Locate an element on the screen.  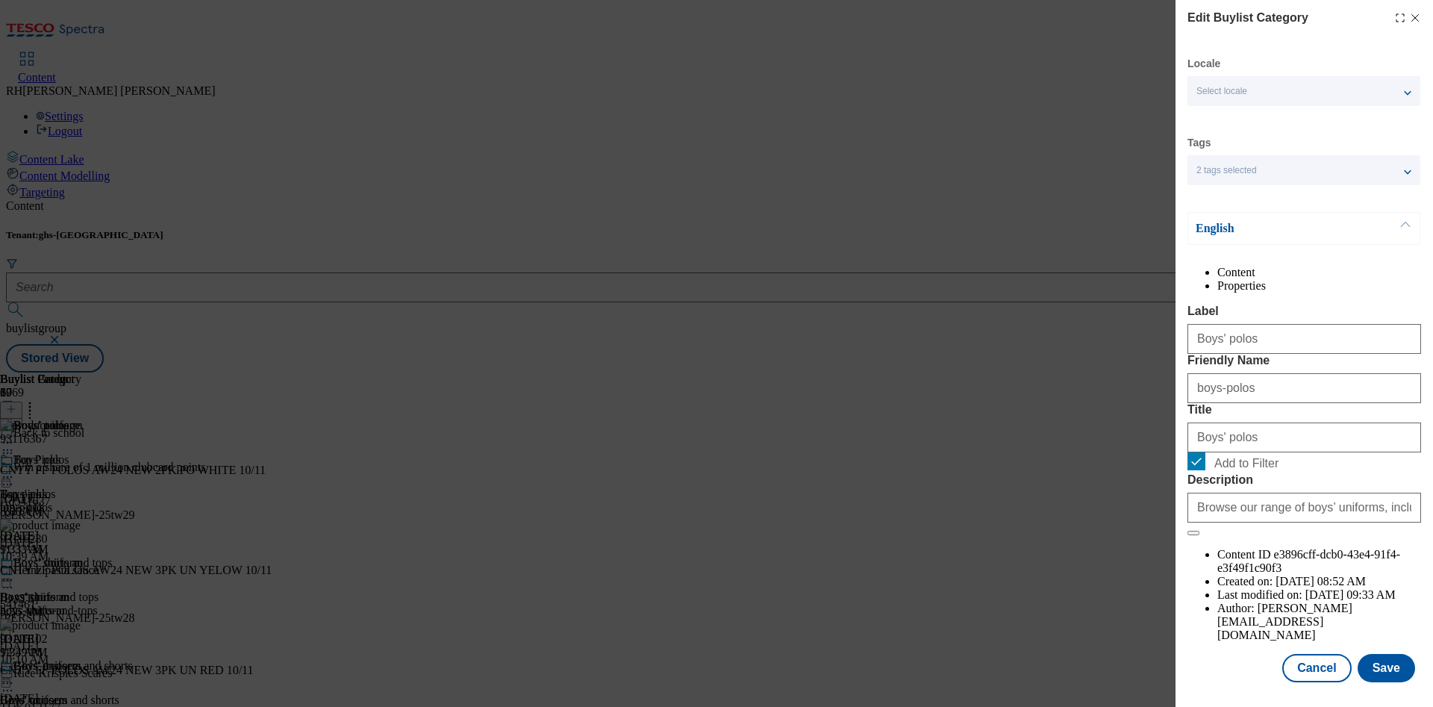
label: Label is located at coordinates (1304, 311).